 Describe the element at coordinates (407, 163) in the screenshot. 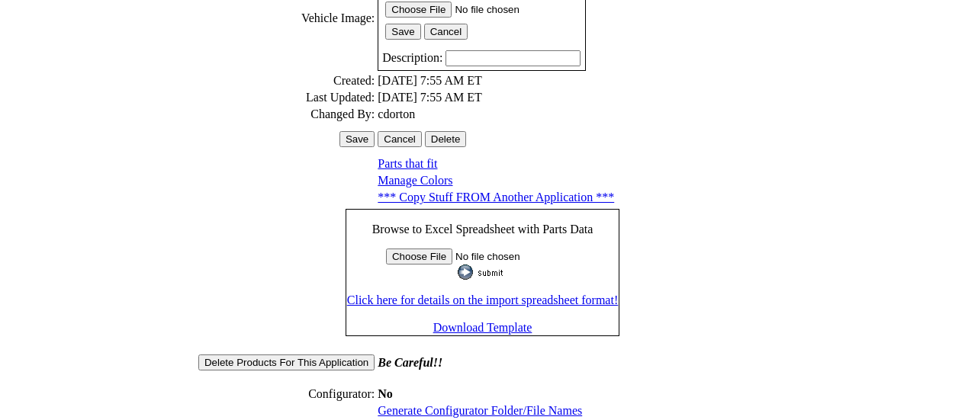

I see `a: Parts that fit` at that location.